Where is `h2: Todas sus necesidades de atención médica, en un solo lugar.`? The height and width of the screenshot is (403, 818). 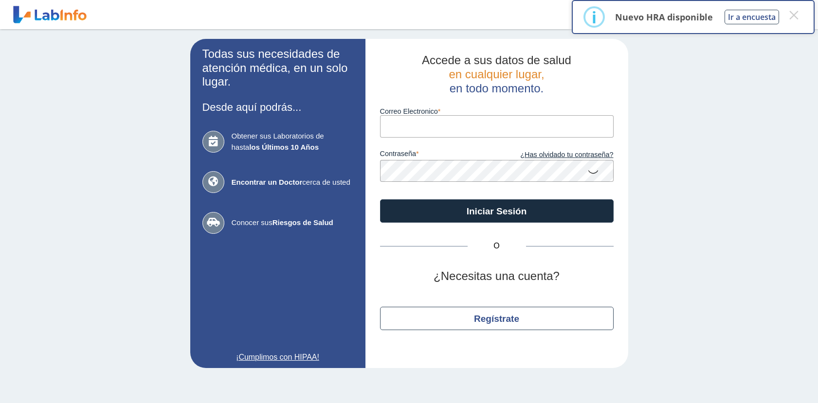 h2: Todas sus necesidades de atención médica, en un solo lugar. is located at coordinates (278, 68).